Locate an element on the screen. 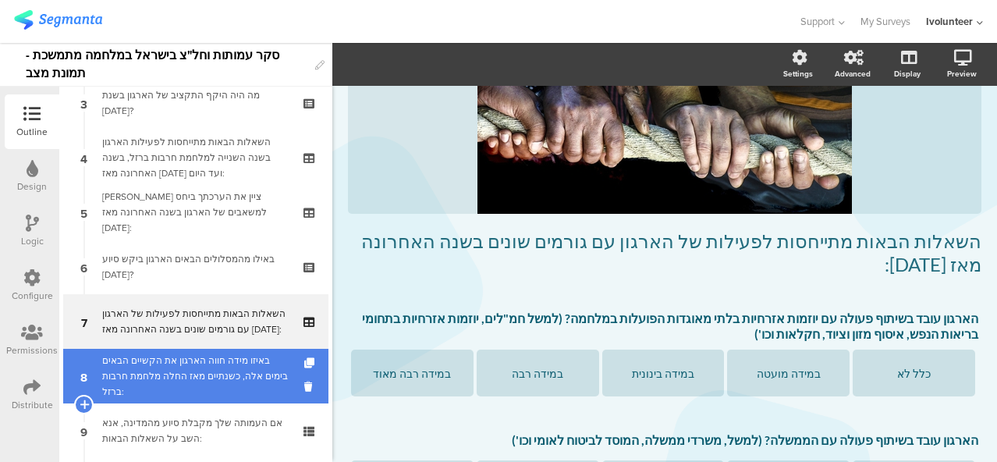  i: Duplicate is located at coordinates (310, 363).